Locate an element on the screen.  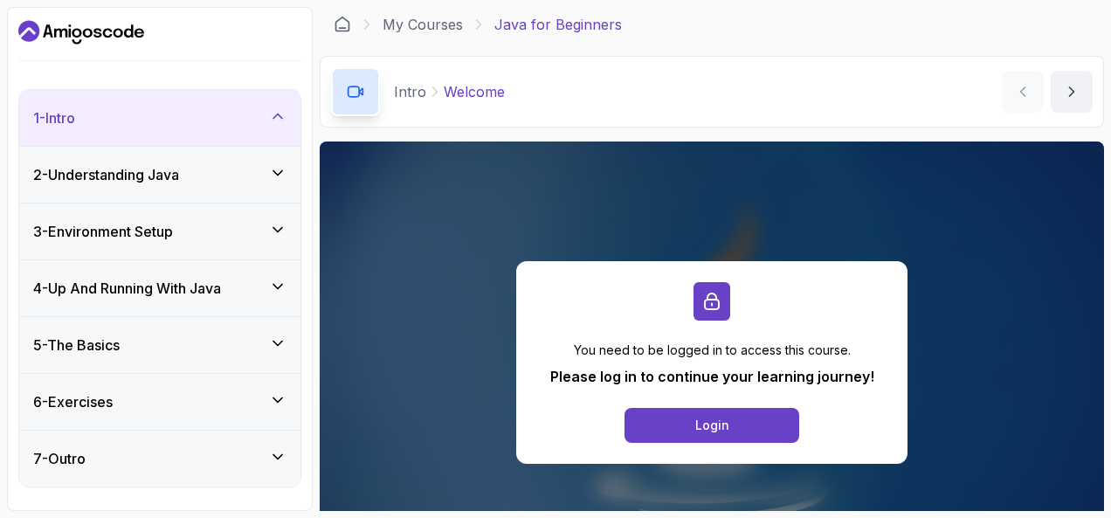
button: 6-Exercises is located at coordinates (160, 402).